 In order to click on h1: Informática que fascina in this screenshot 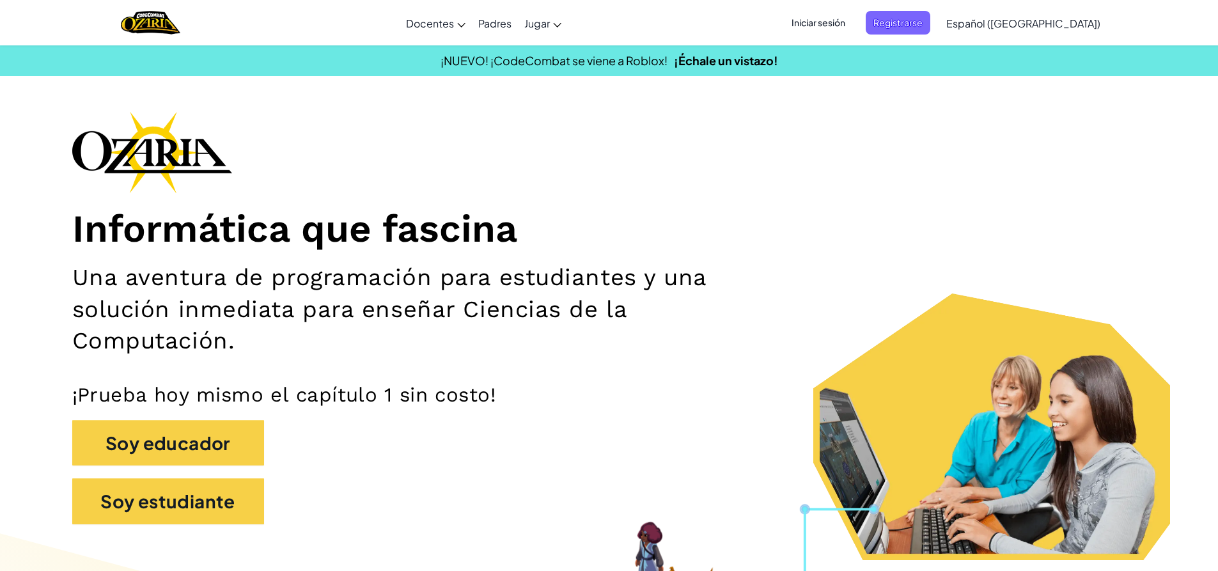, I will do `click(610, 229)`.